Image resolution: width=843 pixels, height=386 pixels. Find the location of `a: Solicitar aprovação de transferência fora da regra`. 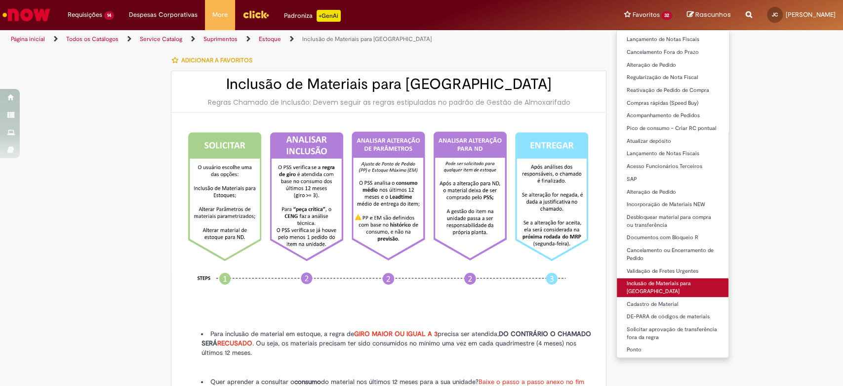

a: Solicitar aprovação de transferência fora da regra is located at coordinates (672, 333).